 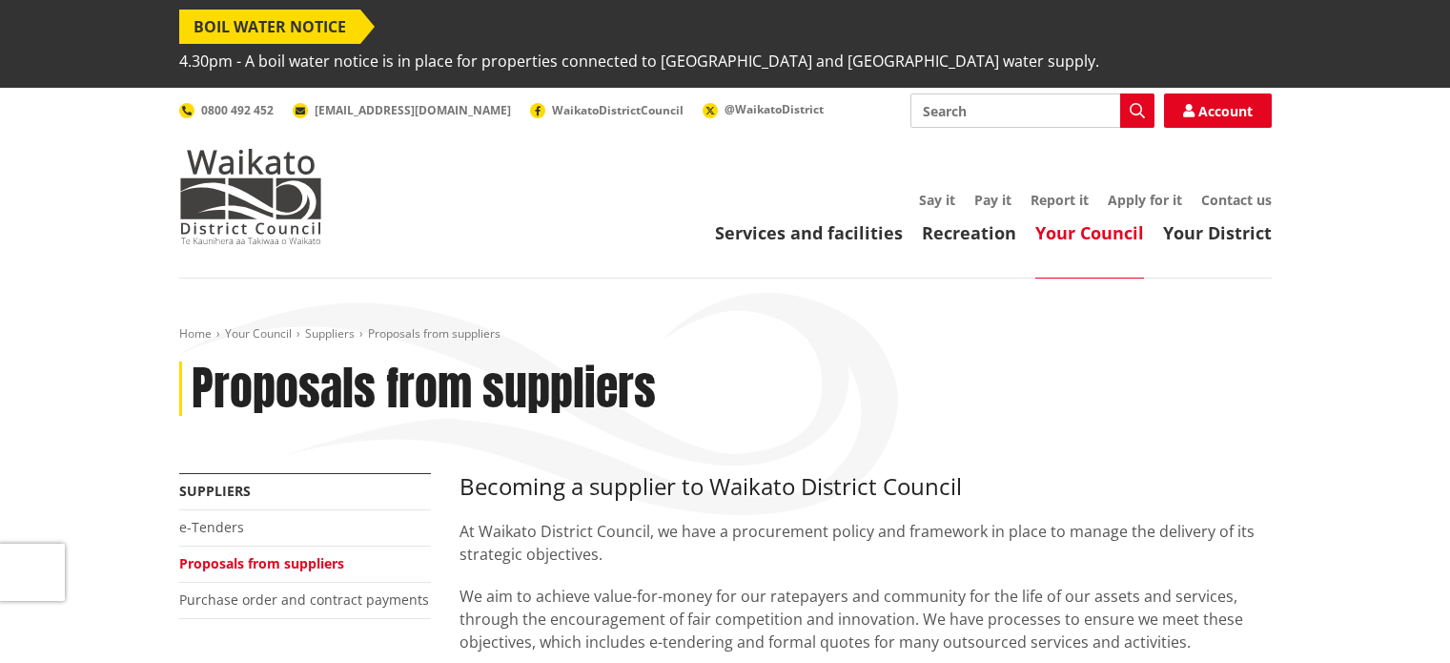 What do you see at coordinates (809, 233) in the screenshot?
I see `a: Services and facilities` at bounding box center [809, 233].